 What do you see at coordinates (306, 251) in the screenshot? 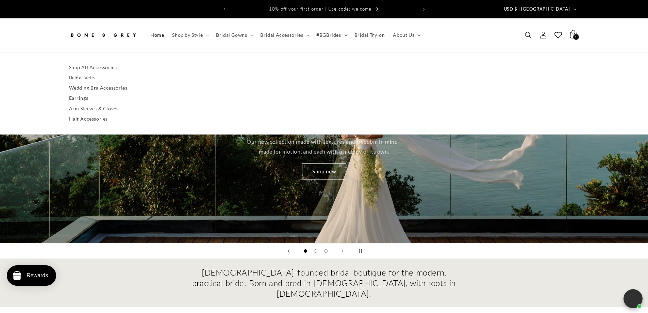
I see `button: Load slide 1 of 3` at bounding box center [306, 251].